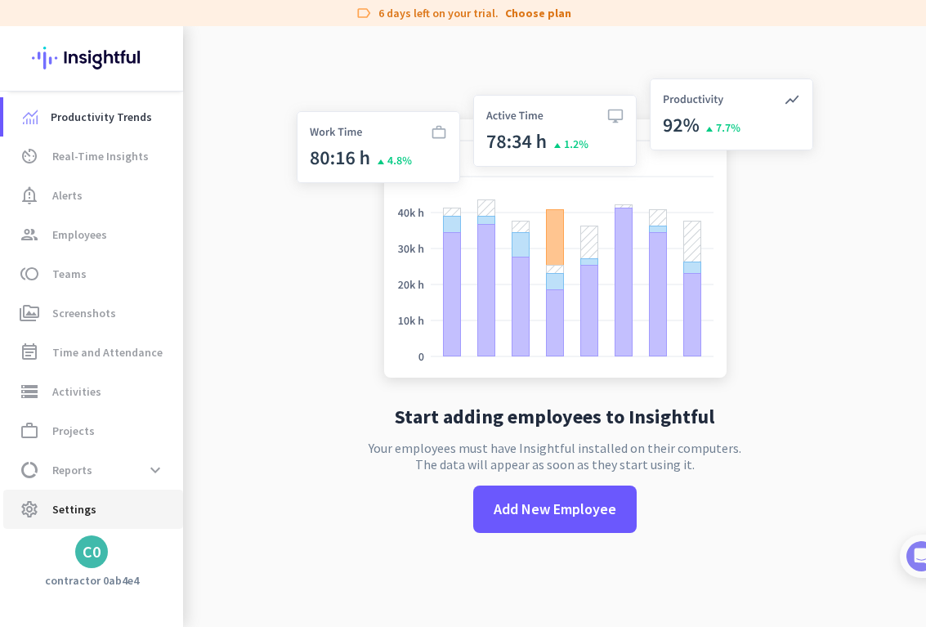  What do you see at coordinates (555, 231) in the screenshot?
I see `img: no-search-results` at bounding box center [555, 231].